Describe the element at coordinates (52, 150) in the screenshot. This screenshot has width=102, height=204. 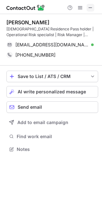
I see `button: Notes` at that location.